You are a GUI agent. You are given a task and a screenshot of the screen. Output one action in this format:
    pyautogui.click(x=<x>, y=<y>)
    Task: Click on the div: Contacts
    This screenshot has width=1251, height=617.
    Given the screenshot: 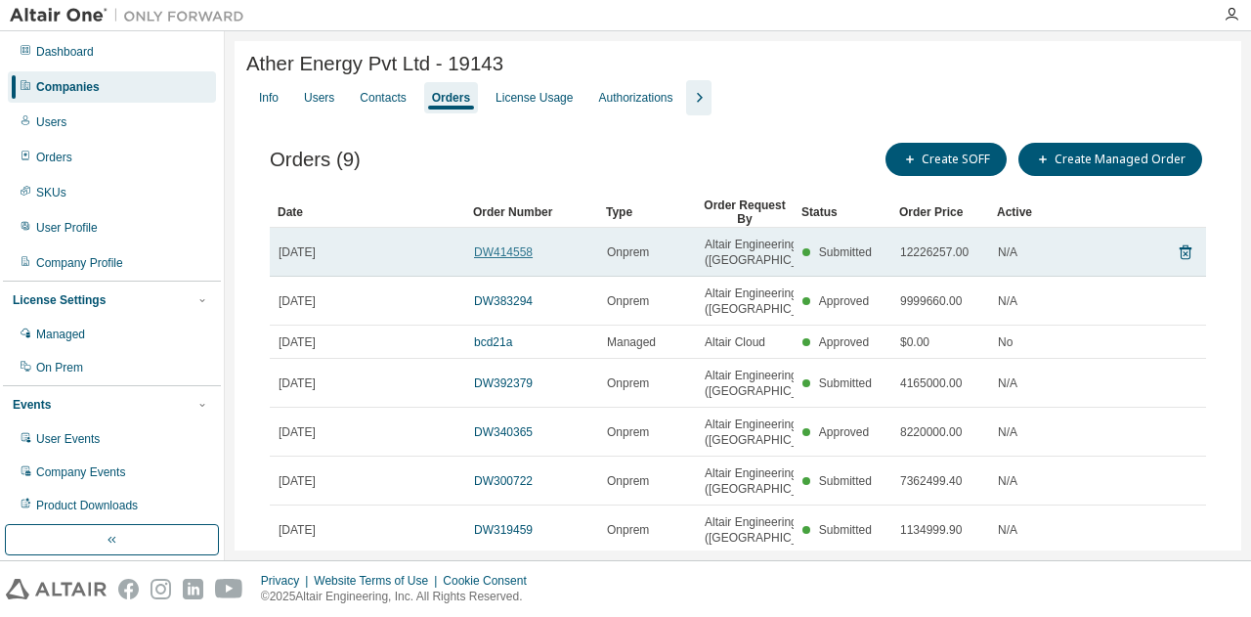 What is the action you would take?
    pyautogui.click(x=382, y=98)
    